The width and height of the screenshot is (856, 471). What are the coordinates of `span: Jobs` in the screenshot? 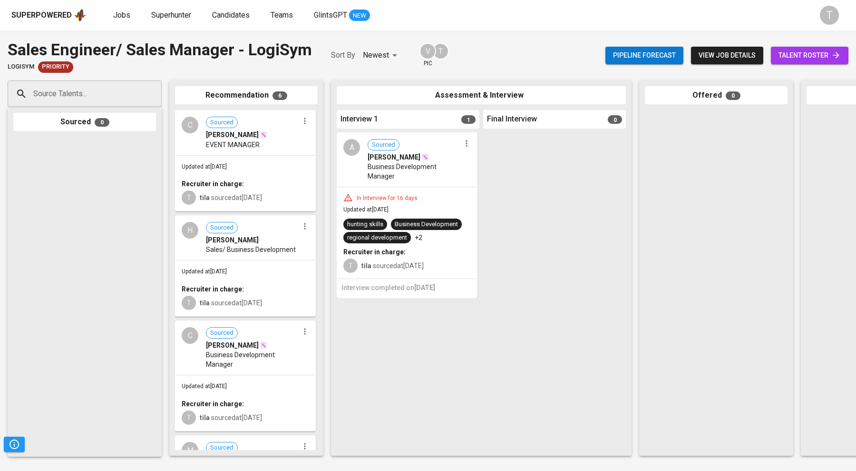 It's located at (122, 15).